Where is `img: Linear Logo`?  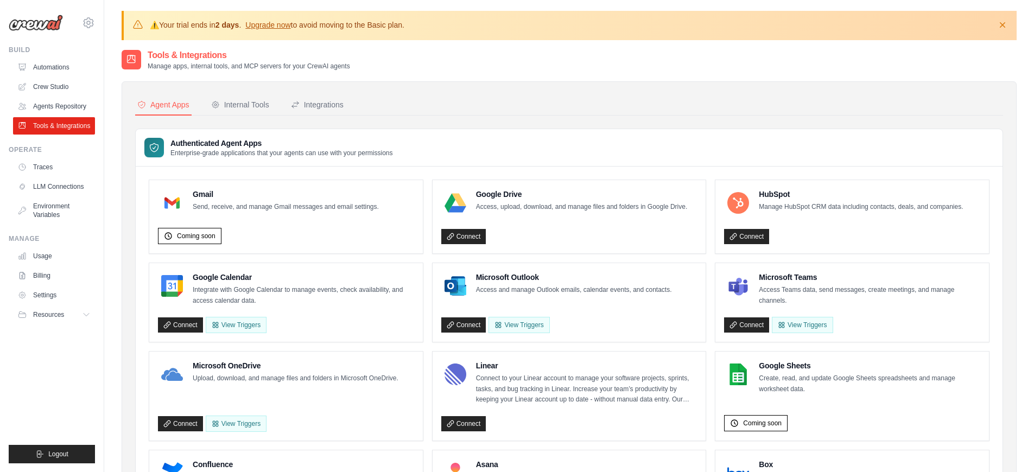
img: Linear Logo is located at coordinates (455, 375).